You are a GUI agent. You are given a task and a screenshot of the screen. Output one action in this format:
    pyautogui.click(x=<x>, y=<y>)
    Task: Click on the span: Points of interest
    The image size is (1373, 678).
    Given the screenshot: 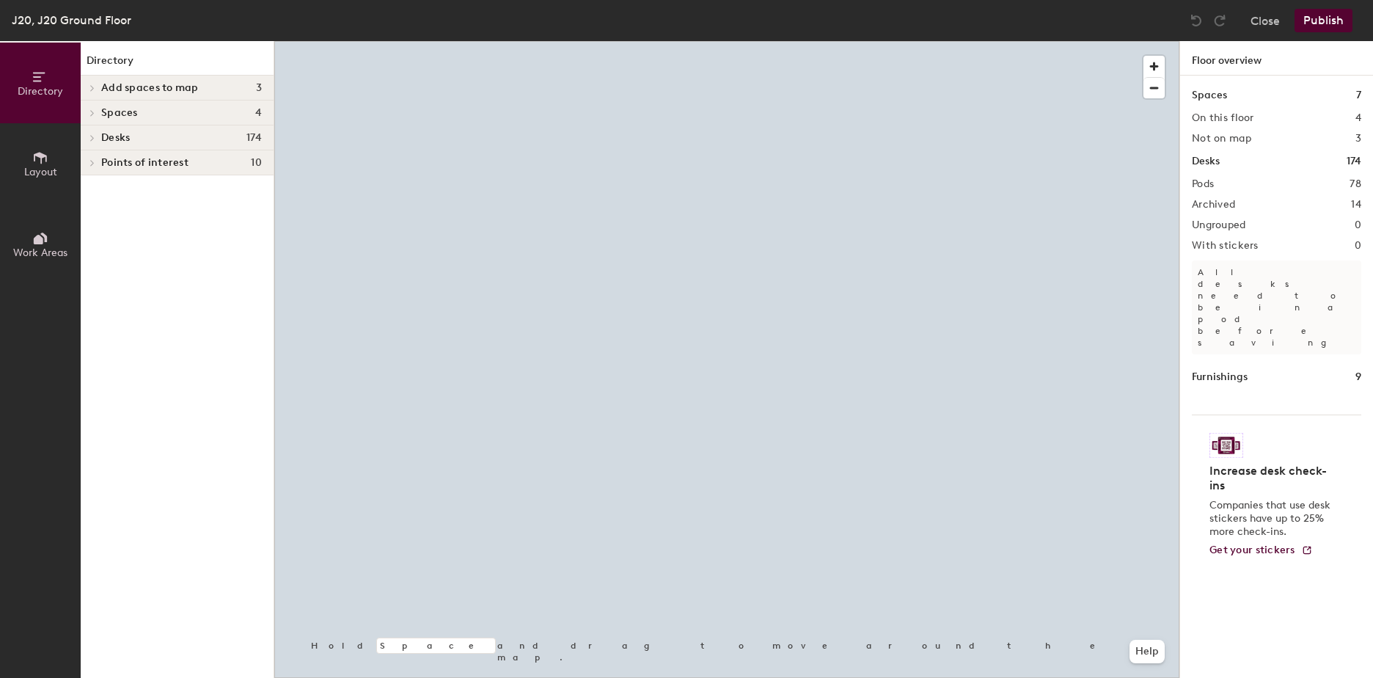 What is the action you would take?
    pyautogui.click(x=145, y=163)
    